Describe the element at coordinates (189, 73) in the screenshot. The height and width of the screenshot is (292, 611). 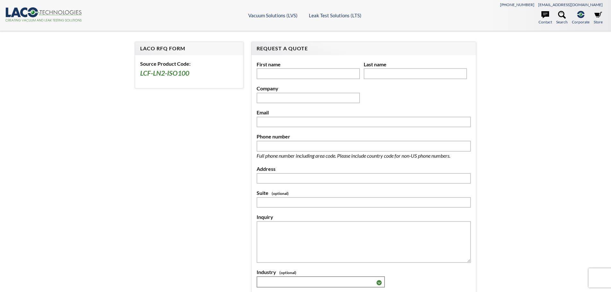
I see `h3: LCF-LN2-ISO100` at that location.